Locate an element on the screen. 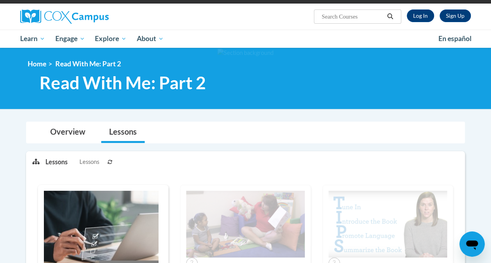 This screenshot has height=263, width=491. a: Home is located at coordinates (37, 64).